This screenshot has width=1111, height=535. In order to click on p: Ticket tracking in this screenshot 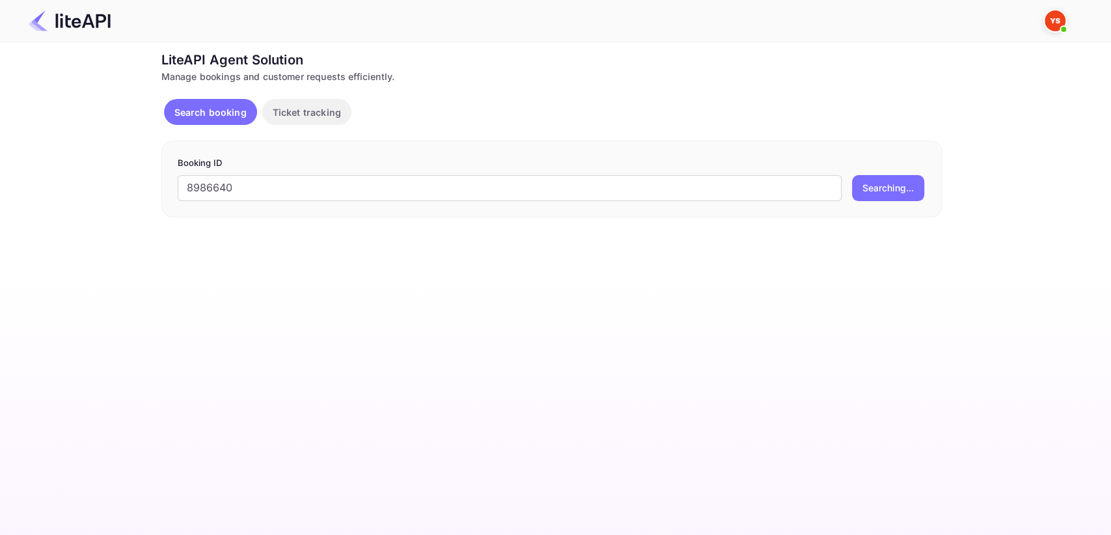, I will do `click(307, 112)`.